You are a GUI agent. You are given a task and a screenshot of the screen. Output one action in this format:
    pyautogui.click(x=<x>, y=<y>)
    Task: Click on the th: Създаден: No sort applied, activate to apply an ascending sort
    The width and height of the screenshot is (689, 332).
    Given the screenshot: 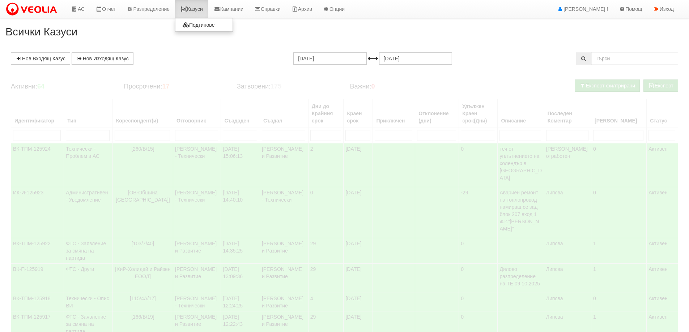 What is the action you would take?
    pyautogui.click(x=240, y=114)
    